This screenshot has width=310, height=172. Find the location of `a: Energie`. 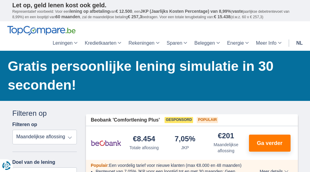

a: Energie is located at coordinates (238, 43).